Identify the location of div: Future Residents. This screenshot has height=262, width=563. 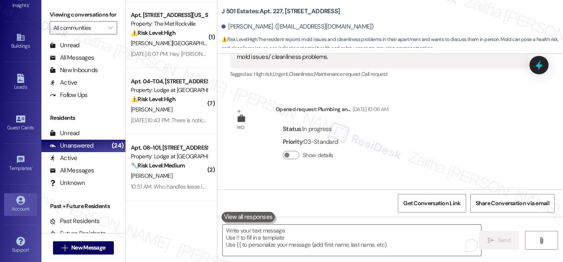
(77, 233).